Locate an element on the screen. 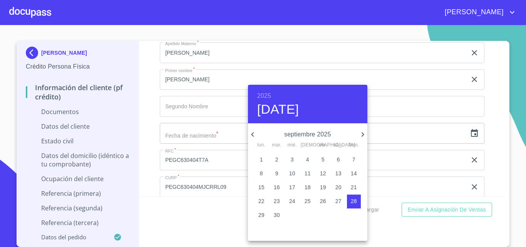 The height and width of the screenshot is (247, 526). p: 24 is located at coordinates (292, 201).